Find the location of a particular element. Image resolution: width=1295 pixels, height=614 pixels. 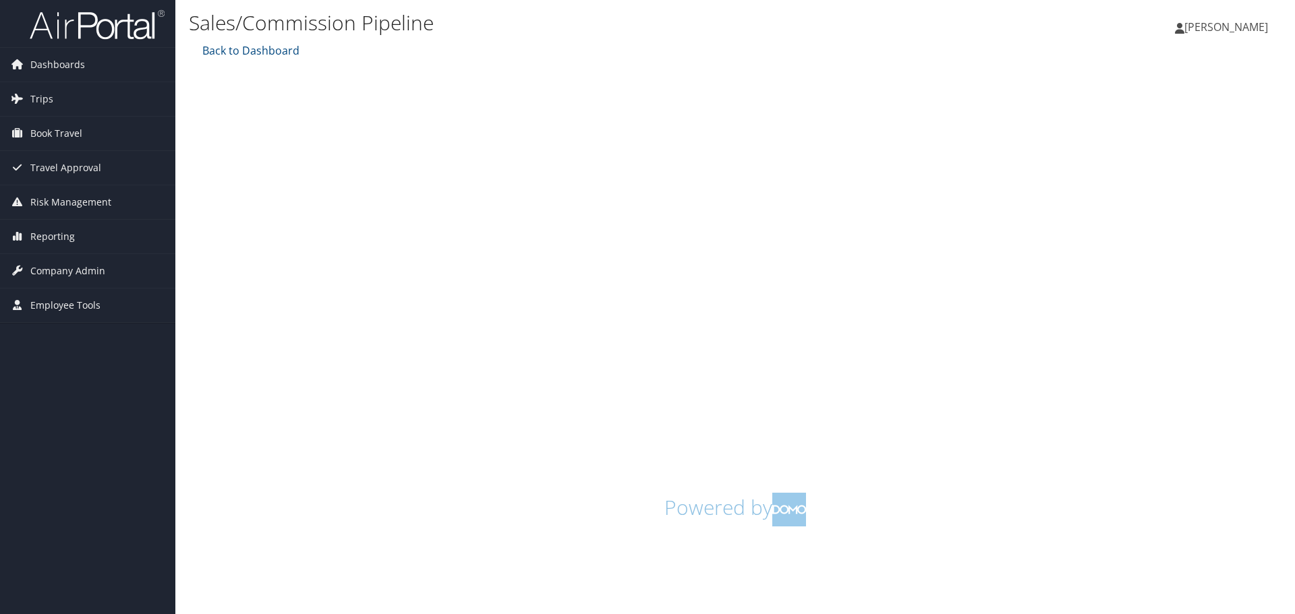

span: Risk Management is located at coordinates (71, 202).